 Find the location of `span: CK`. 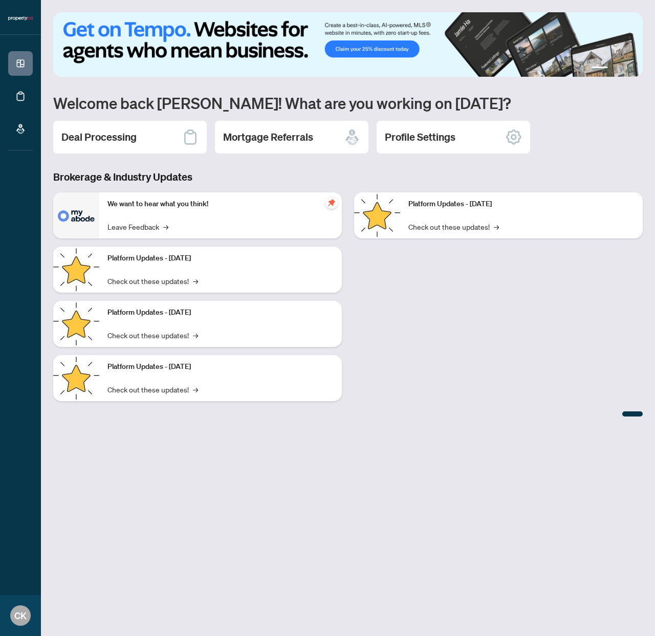

span: CK is located at coordinates (20, 615).